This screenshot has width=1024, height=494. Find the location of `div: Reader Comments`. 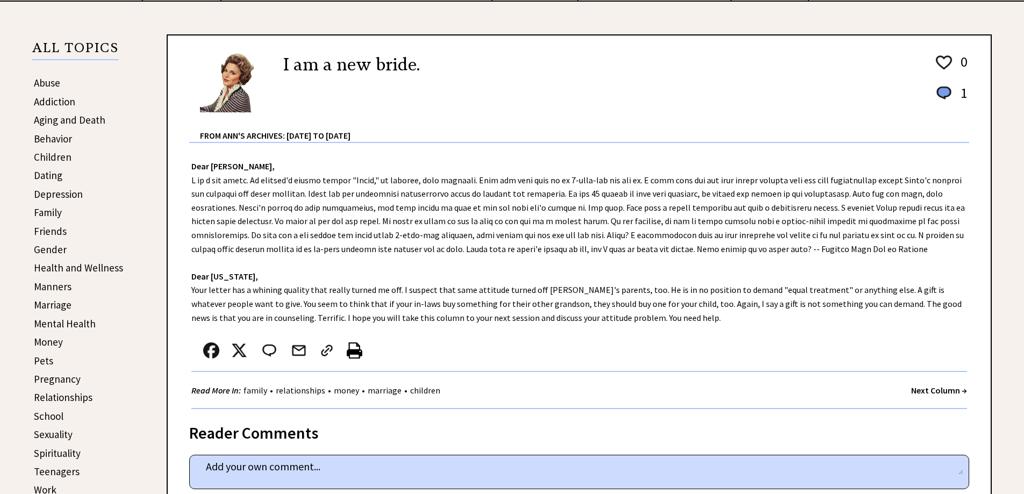

div: Reader Comments is located at coordinates (579, 430).